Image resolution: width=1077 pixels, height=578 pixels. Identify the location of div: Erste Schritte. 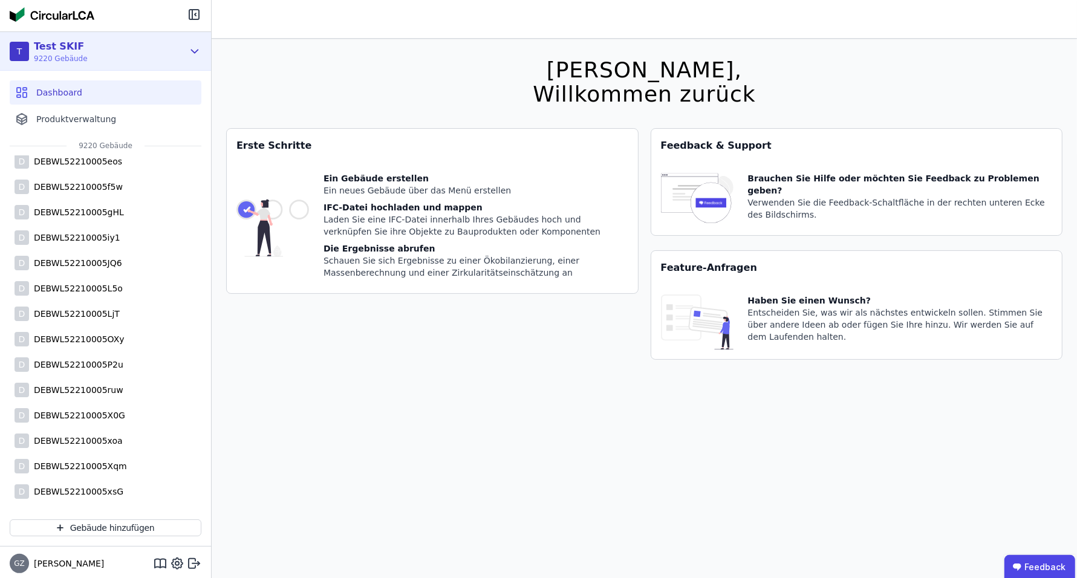
(432, 146).